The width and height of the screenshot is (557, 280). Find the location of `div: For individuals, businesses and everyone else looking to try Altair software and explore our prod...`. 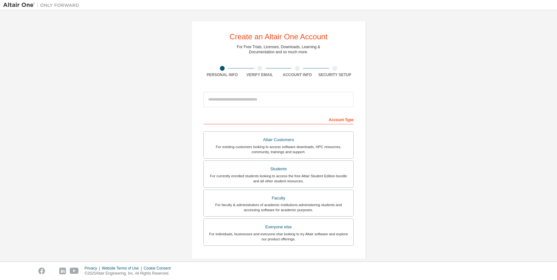

div: For individuals, businesses and everyone else looking to try Altair software and explore our prod... is located at coordinates (279, 236).